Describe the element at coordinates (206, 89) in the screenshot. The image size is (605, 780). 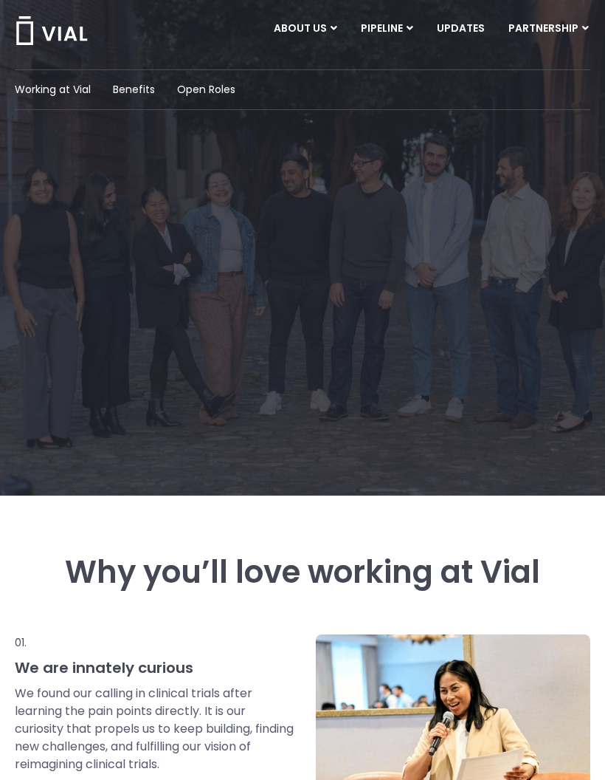
I see `a: Open Roles` at that location.